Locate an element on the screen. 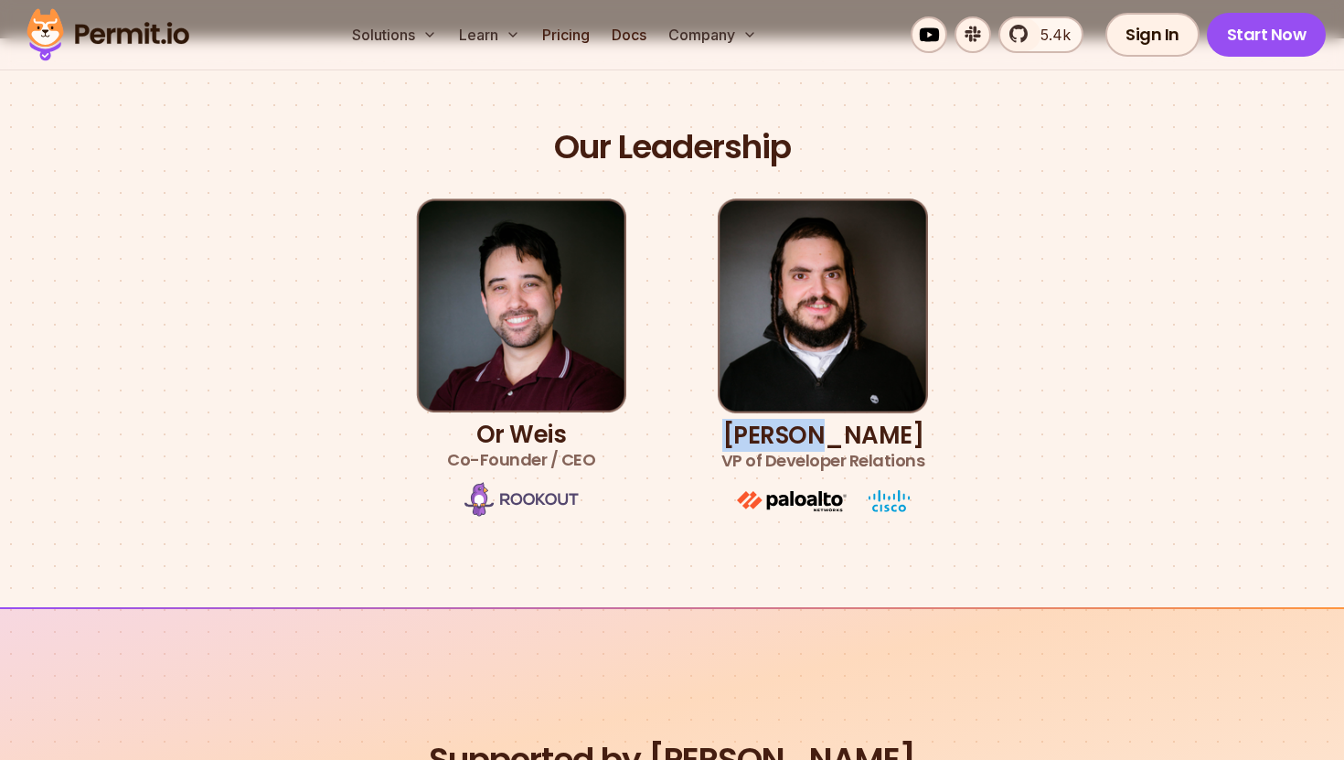 The image size is (1344, 760). button: Solutions is located at coordinates (394, 35).